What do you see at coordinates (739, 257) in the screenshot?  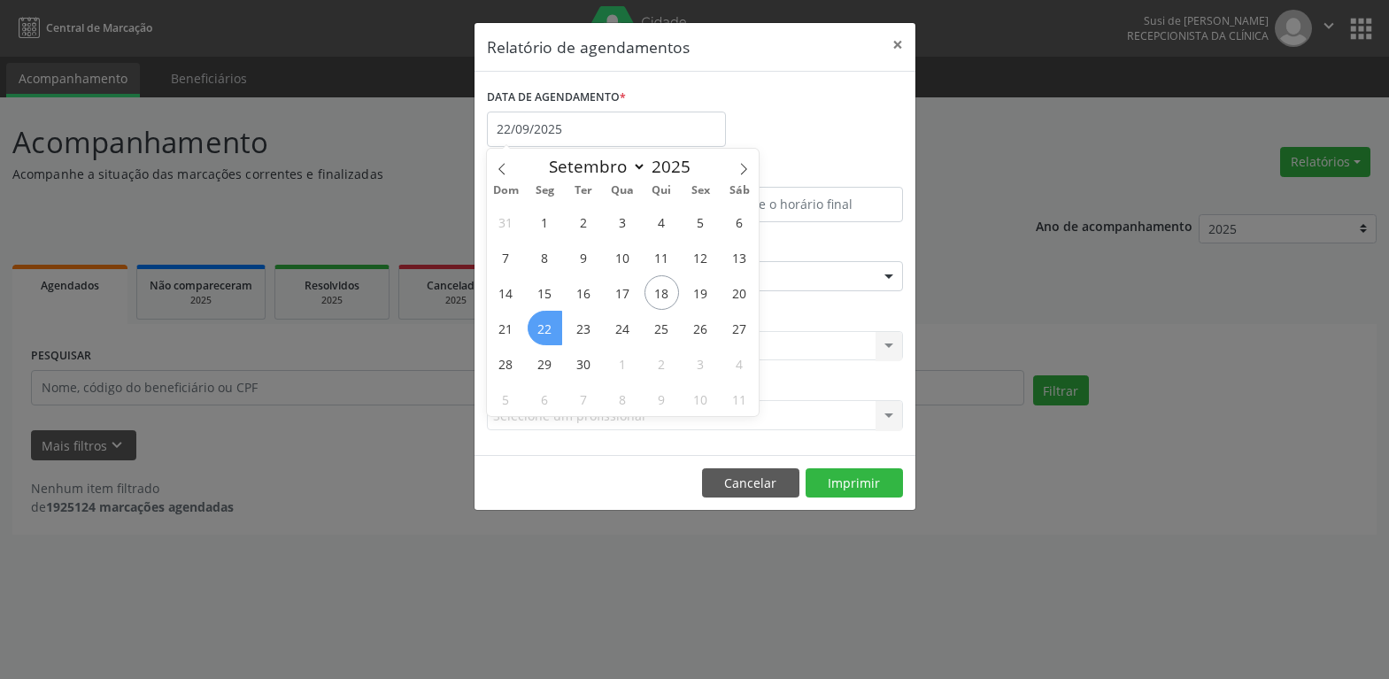 I see `span: Setembro 13, 2025` at bounding box center [739, 257].